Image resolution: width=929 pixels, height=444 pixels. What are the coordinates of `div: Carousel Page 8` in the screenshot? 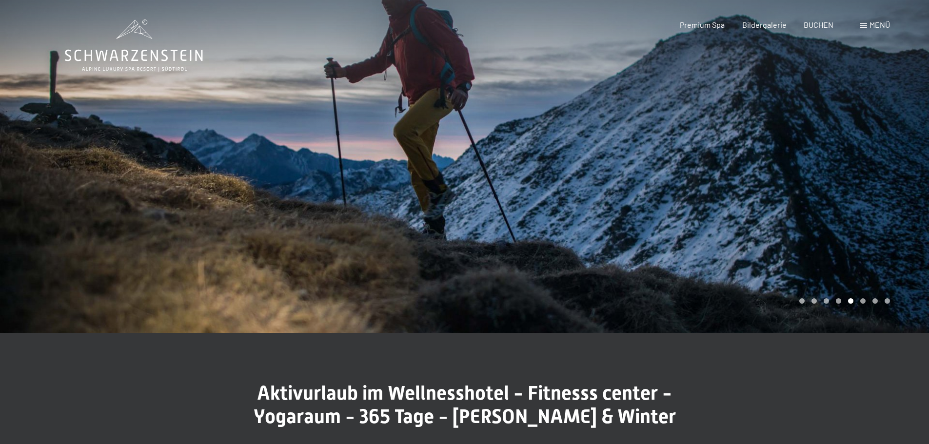 It's located at (887, 301).